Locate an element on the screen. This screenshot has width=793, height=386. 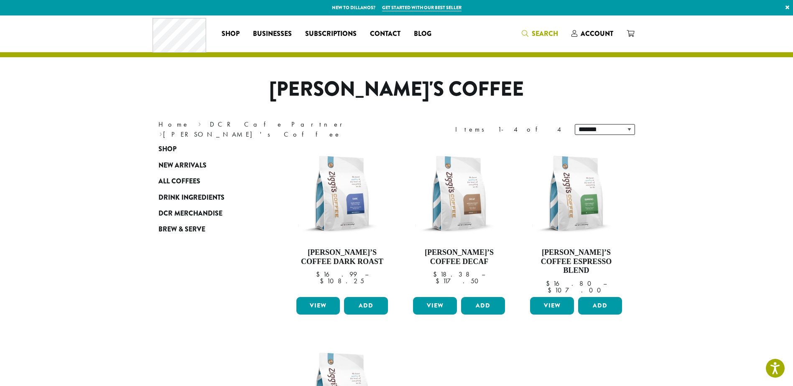
a: All Coffees is located at coordinates (209, 181).